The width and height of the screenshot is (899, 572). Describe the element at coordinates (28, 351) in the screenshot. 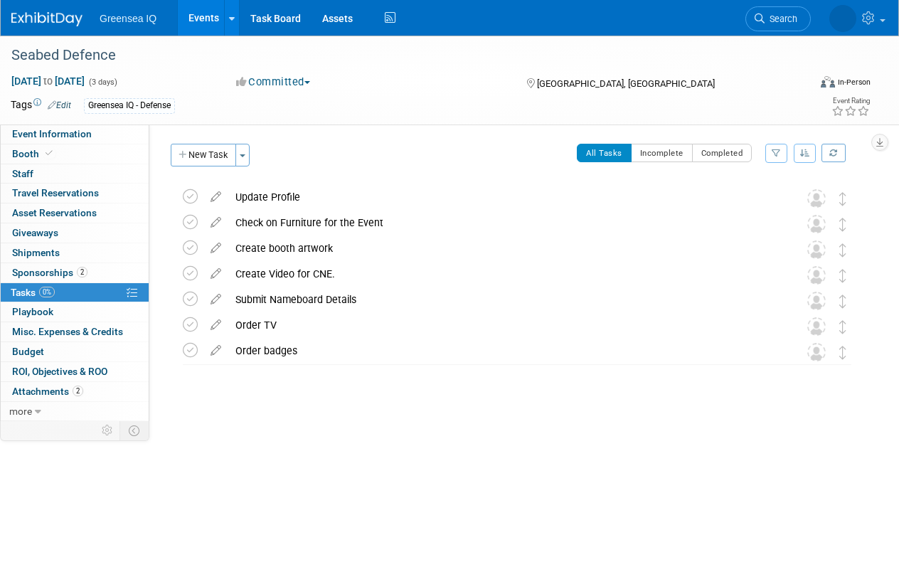

I see `span: Budget` at that location.